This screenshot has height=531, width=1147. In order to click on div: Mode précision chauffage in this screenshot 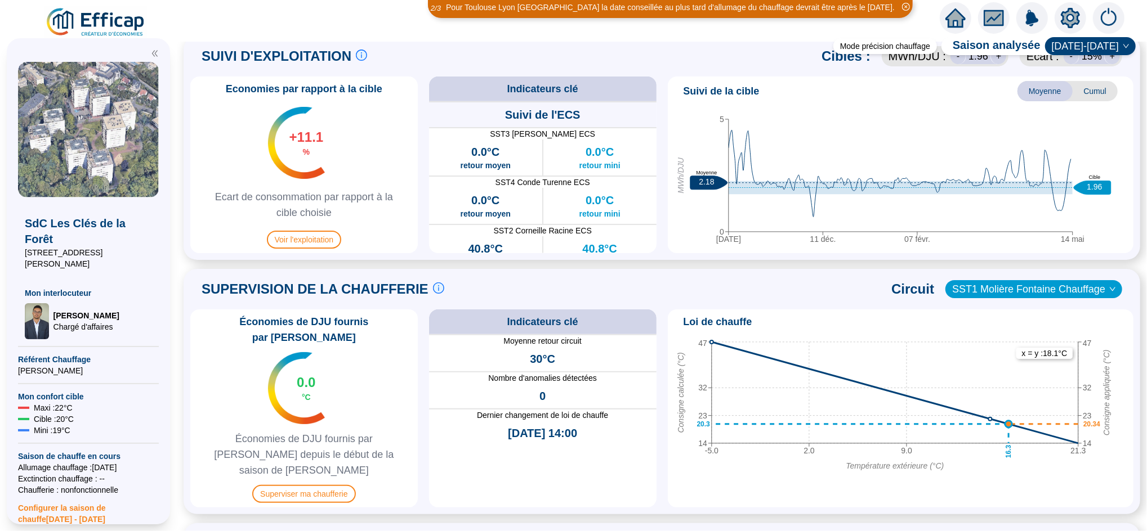, I will do `click(885, 46)`.